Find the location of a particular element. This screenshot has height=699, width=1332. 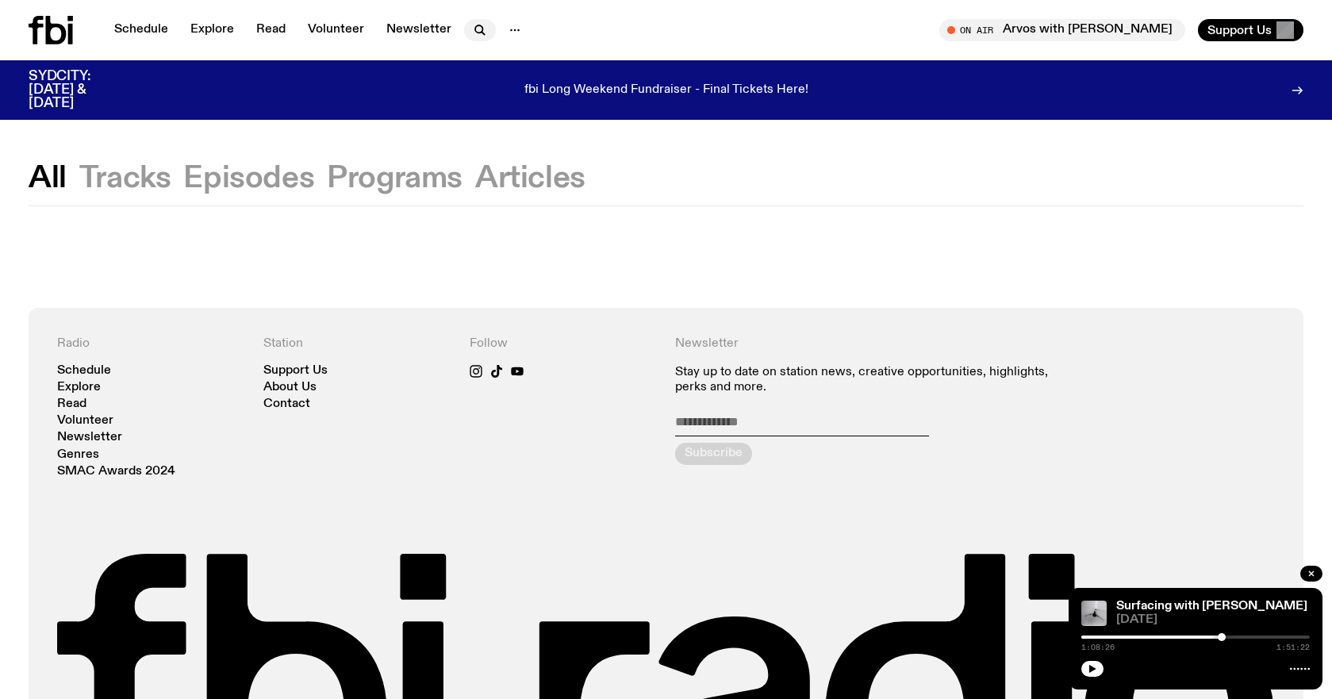

span: 1:51:22 is located at coordinates (1293, 647).